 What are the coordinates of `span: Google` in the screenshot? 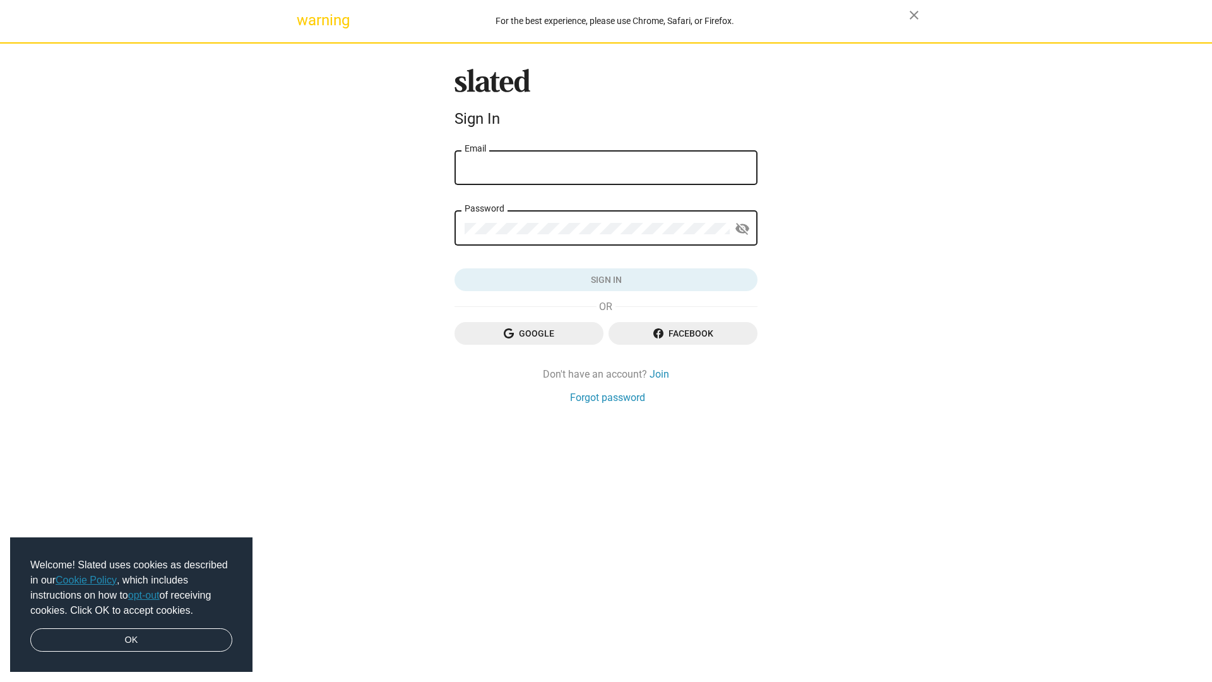 It's located at (529, 333).